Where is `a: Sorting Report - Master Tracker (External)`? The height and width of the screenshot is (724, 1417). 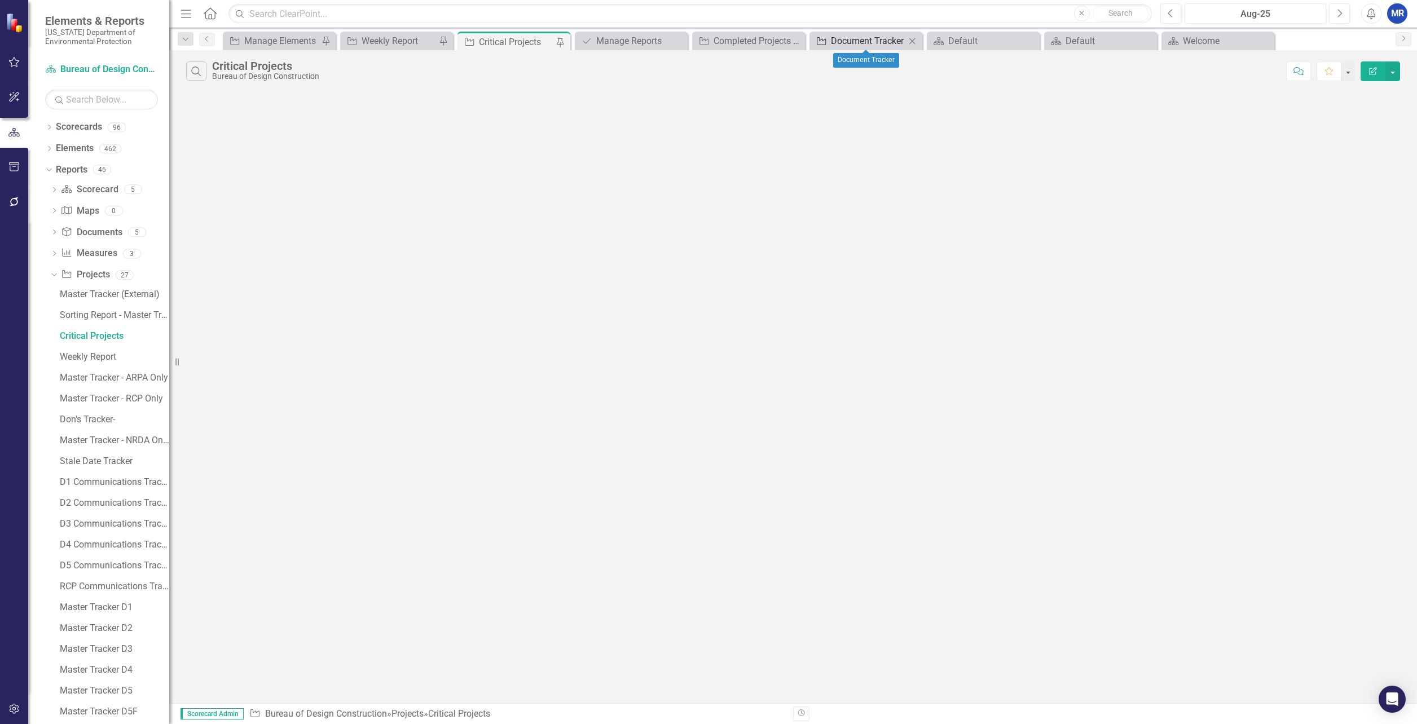
a: Sorting Report - Master Tracker (External) is located at coordinates (113, 315).